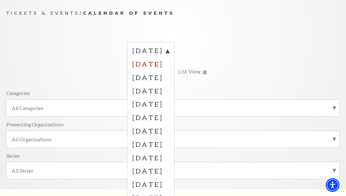 Image resolution: width=346 pixels, height=196 pixels. What do you see at coordinates (173, 170) in the screenshot?
I see `label: All Series` at bounding box center [173, 170].